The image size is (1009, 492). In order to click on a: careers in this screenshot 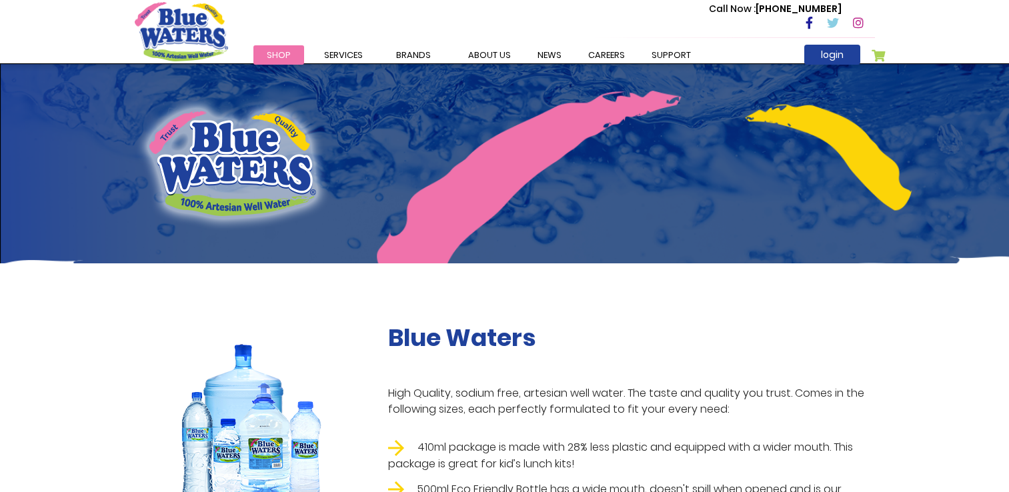, I will do `click(606, 55)`.